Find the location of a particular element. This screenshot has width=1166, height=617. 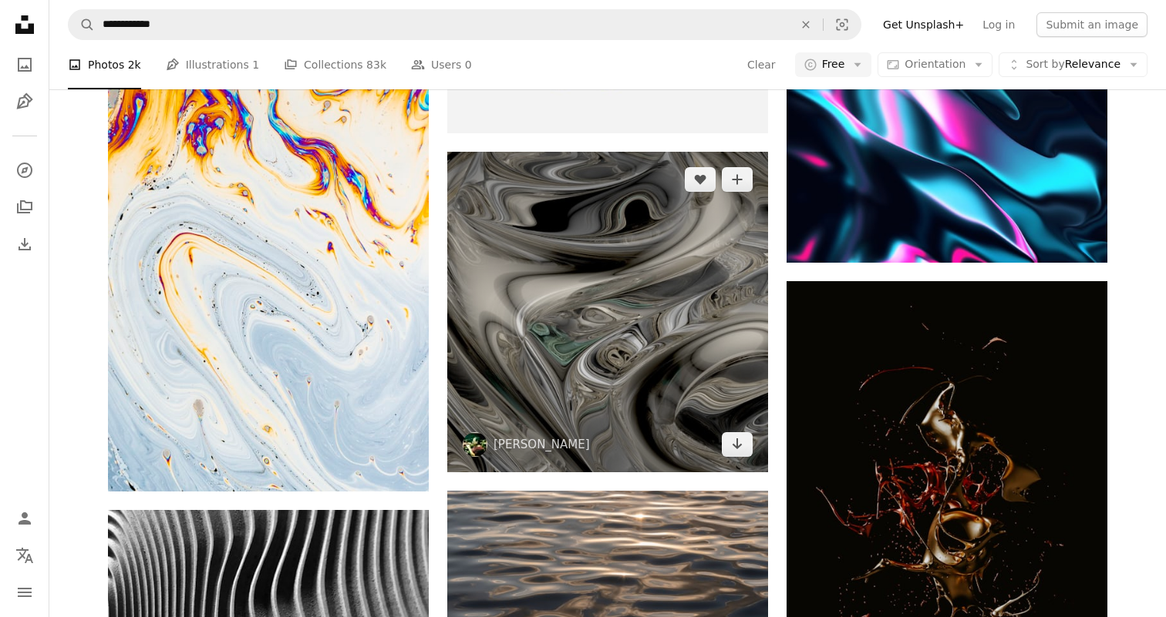

span: Orientation is located at coordinates (934, 64).